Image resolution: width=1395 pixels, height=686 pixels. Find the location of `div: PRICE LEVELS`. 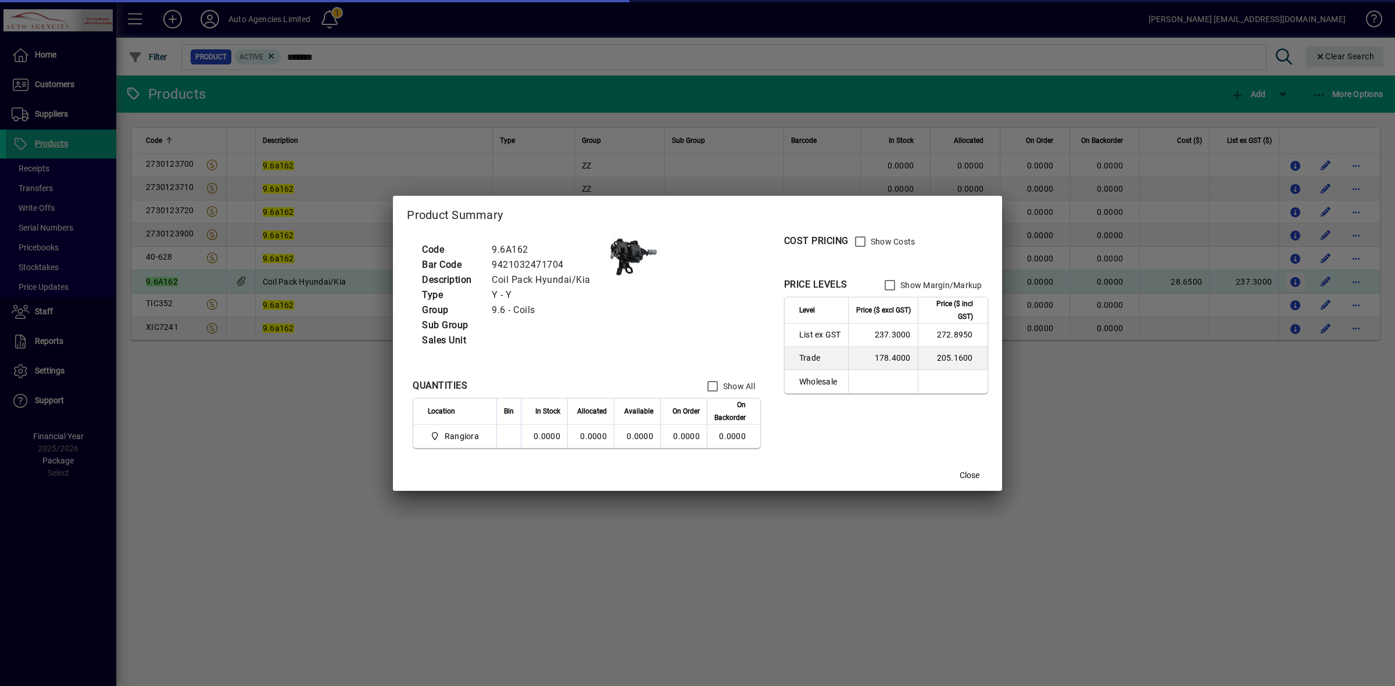

div: PRICE LEVELS is located at coordinates (815, 285).